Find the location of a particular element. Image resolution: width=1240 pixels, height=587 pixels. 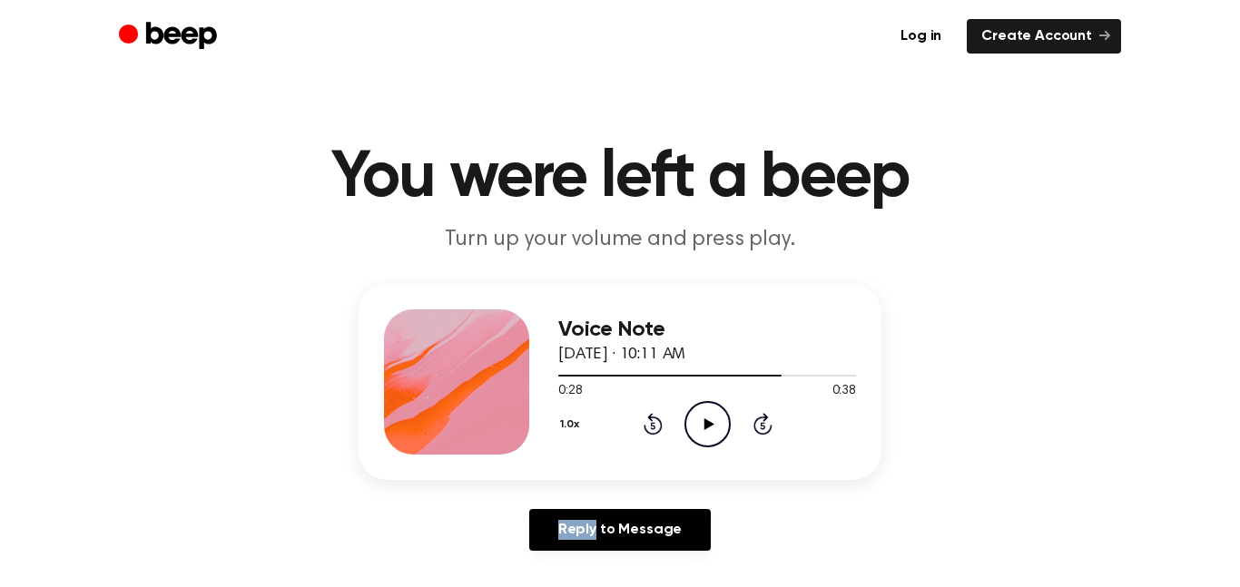

span: 0:38 is located at coordinates (844, 391).